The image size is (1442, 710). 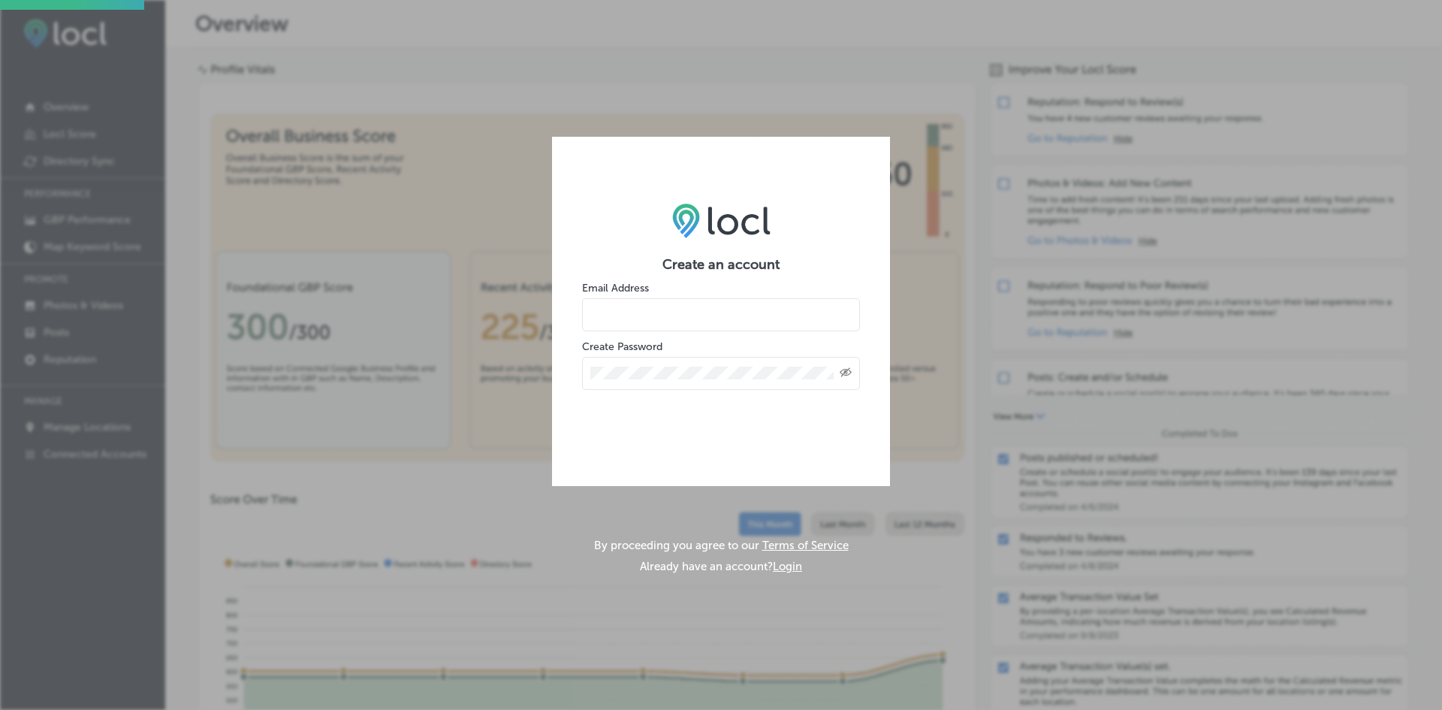 What do you see at coordinates (721, 545) in the screenshot?
I see `p: By proceeding you agree to our` at bounding box center [721, 545].